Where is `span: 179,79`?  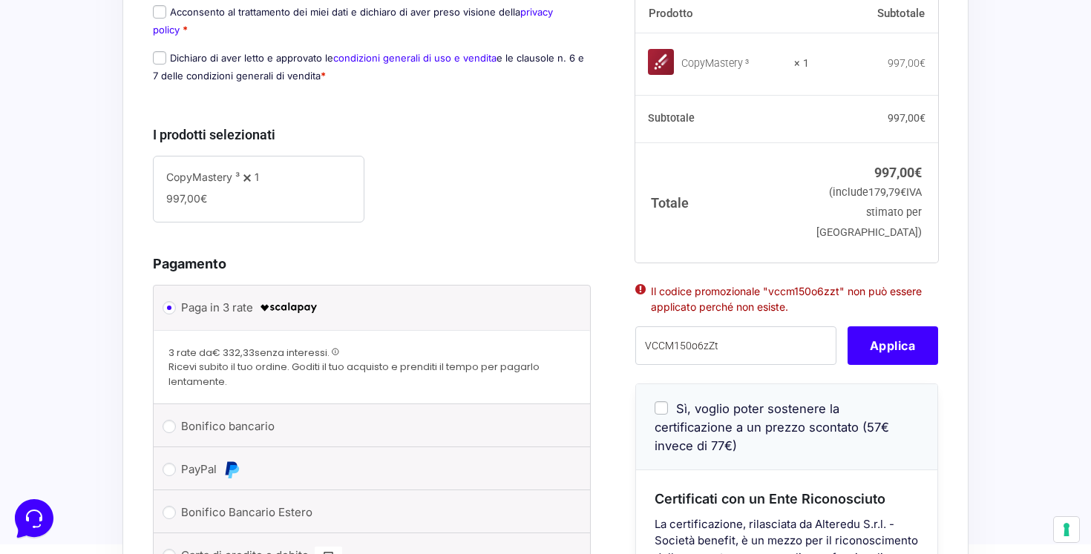 span: 179,79 is located at coordinates (887, 192).